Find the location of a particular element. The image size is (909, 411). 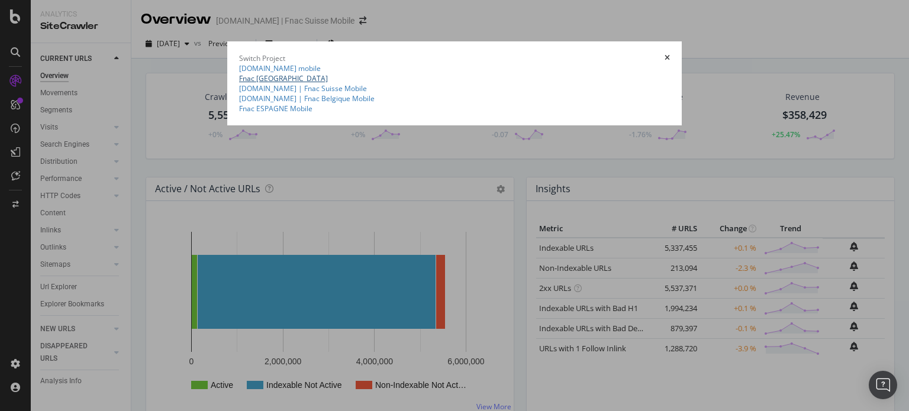

a: Fnac ESPAGNE Mobile is located at coordinates (276, 108).